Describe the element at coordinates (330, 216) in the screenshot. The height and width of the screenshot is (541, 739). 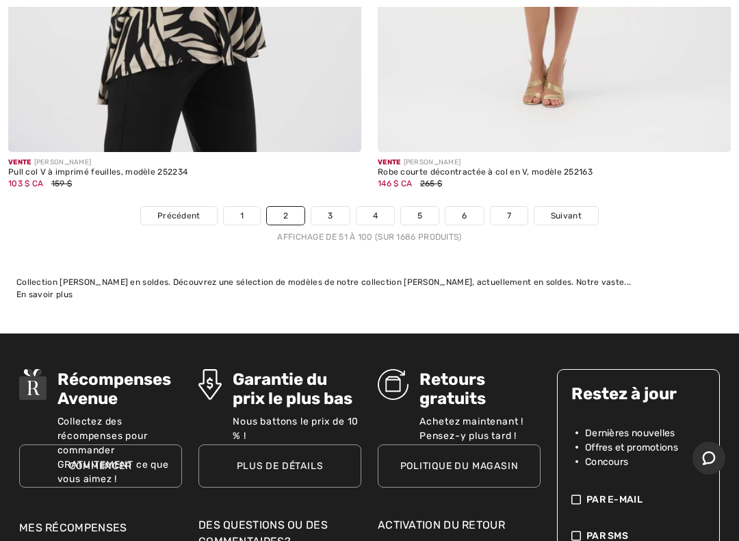
I see `a: 3` at that location.